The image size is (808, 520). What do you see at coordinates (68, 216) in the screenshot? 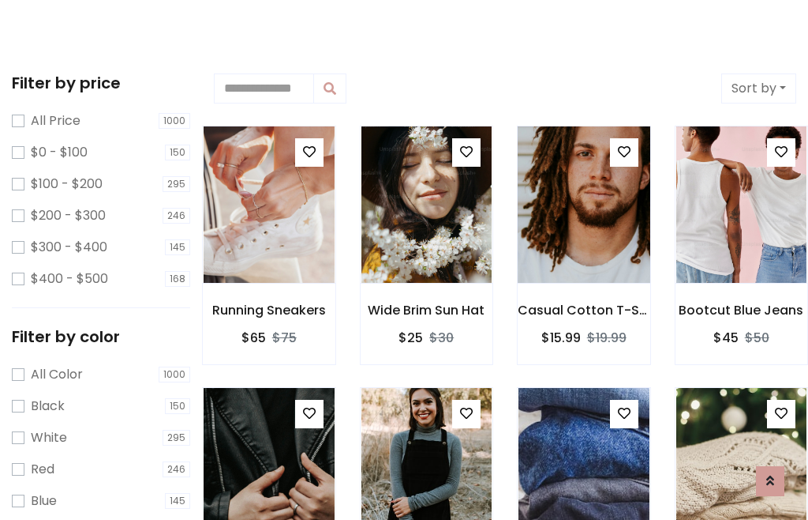
I see `label: $200 - $300` at bounding box center [68, 216].